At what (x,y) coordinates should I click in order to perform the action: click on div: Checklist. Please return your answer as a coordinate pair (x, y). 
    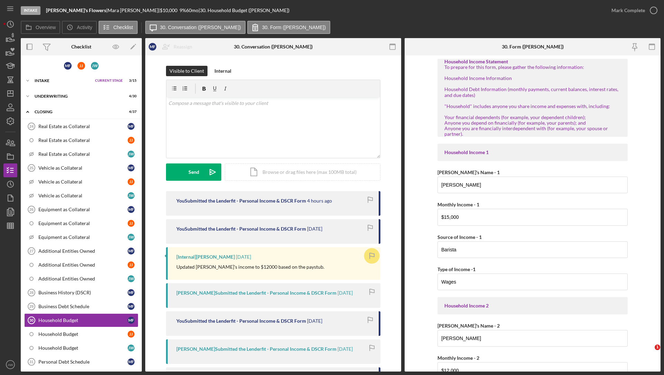
    Looking at the image, I should click on (81, 47).